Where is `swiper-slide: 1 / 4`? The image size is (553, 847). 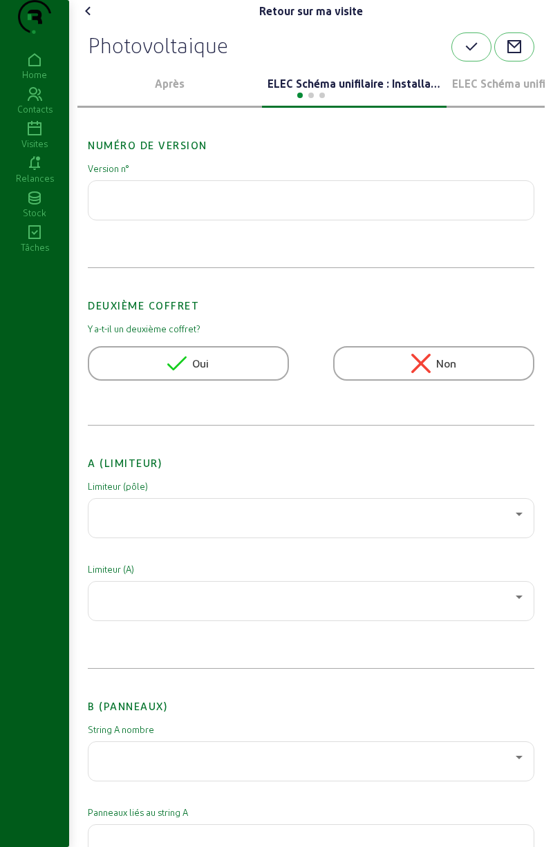 swiper-slide: 1 / 4 is located at coordinates (169, 84).